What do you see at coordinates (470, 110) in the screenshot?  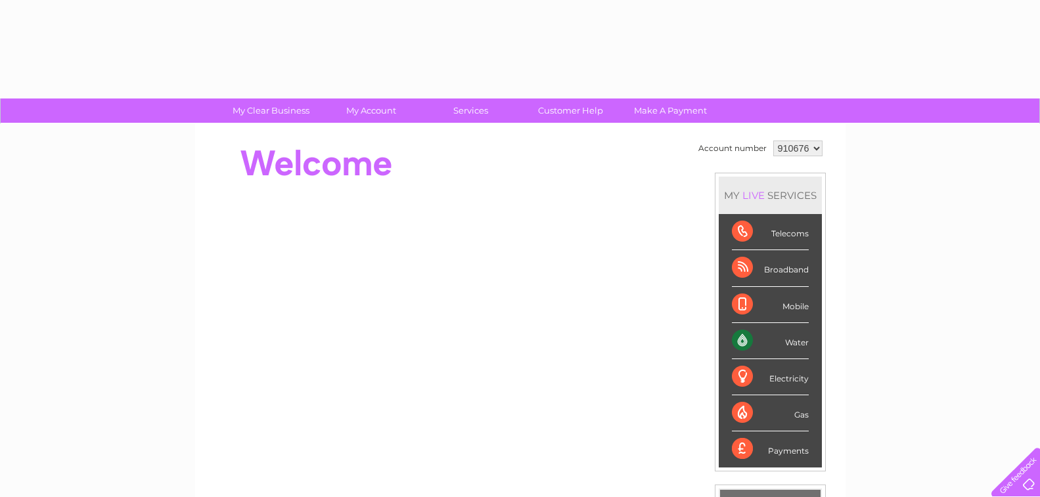 I see `a: Services` at bounding box center [470, 110].